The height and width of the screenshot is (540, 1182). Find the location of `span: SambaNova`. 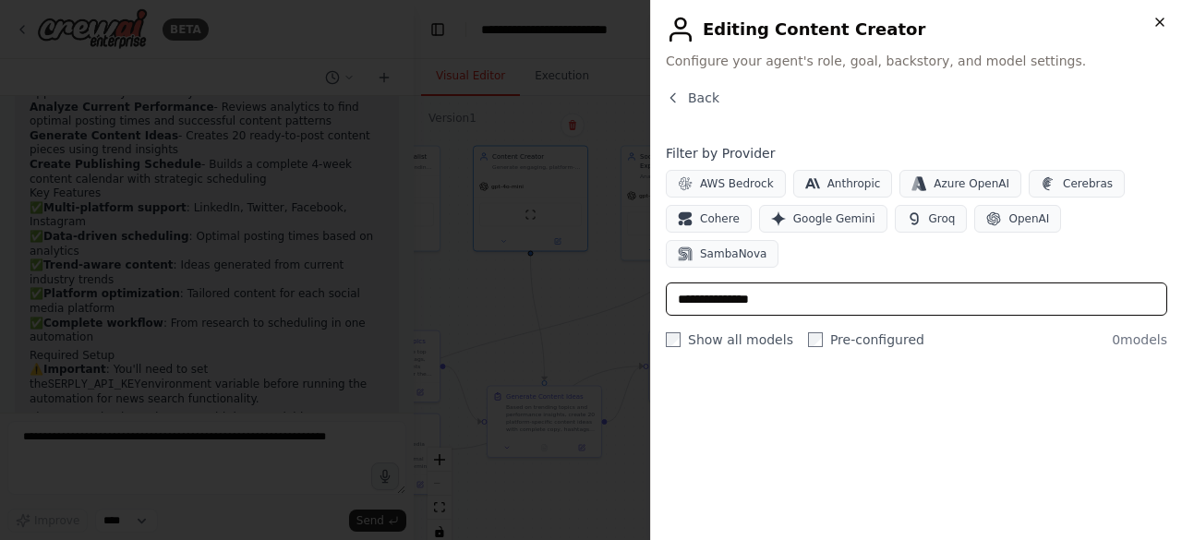

span: SambaNova is located at coordinates (733, 254).